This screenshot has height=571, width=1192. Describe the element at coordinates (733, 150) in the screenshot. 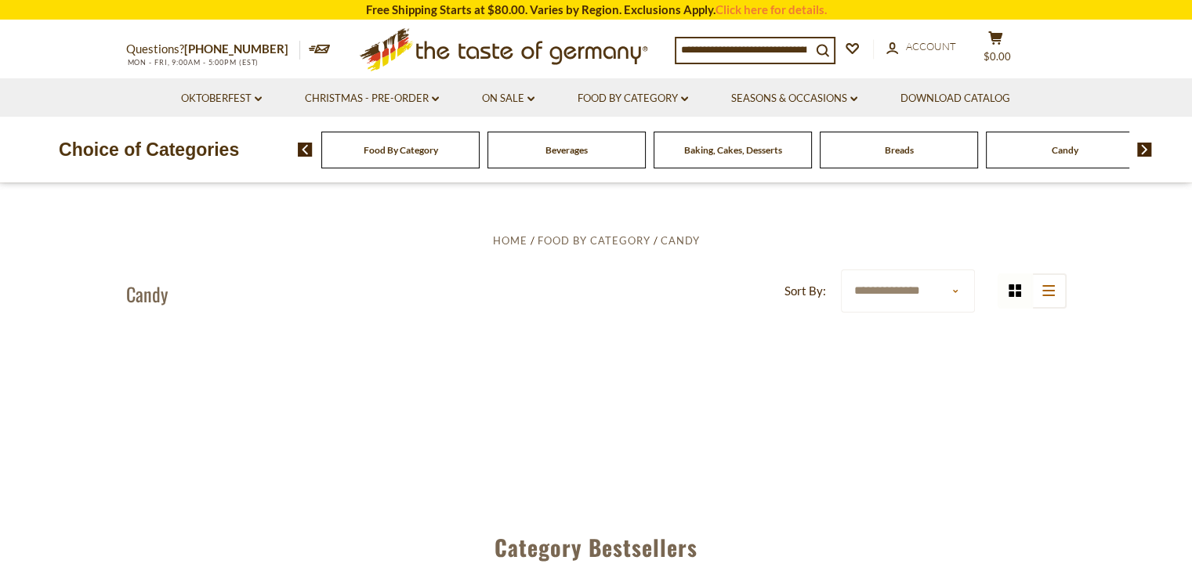

I see `a: Baking, Cakes, Desserts` at that location.